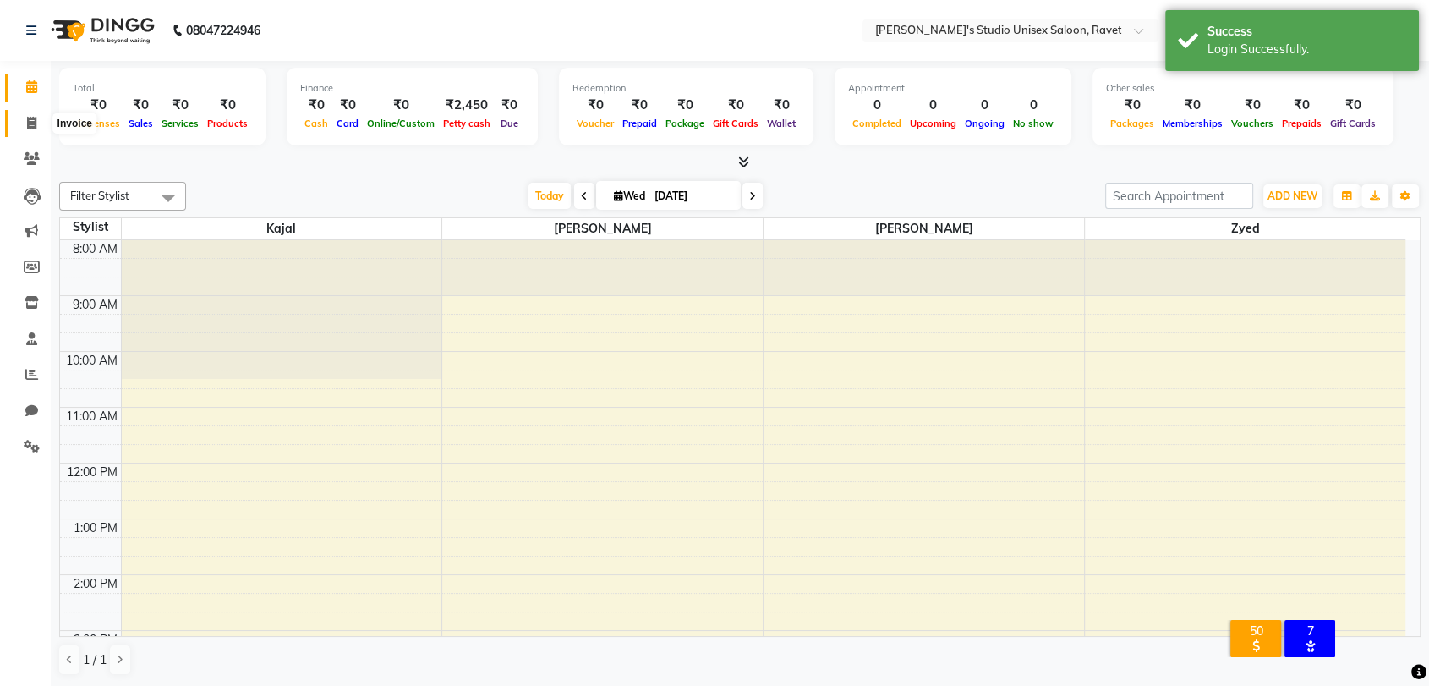 Image resolution: width=1429 pixels, height=686 pixels. What do you see at coordinates (92, 472) in the screenshot?
I see `div: 12:00 PM` at bounding box center [92, 472].